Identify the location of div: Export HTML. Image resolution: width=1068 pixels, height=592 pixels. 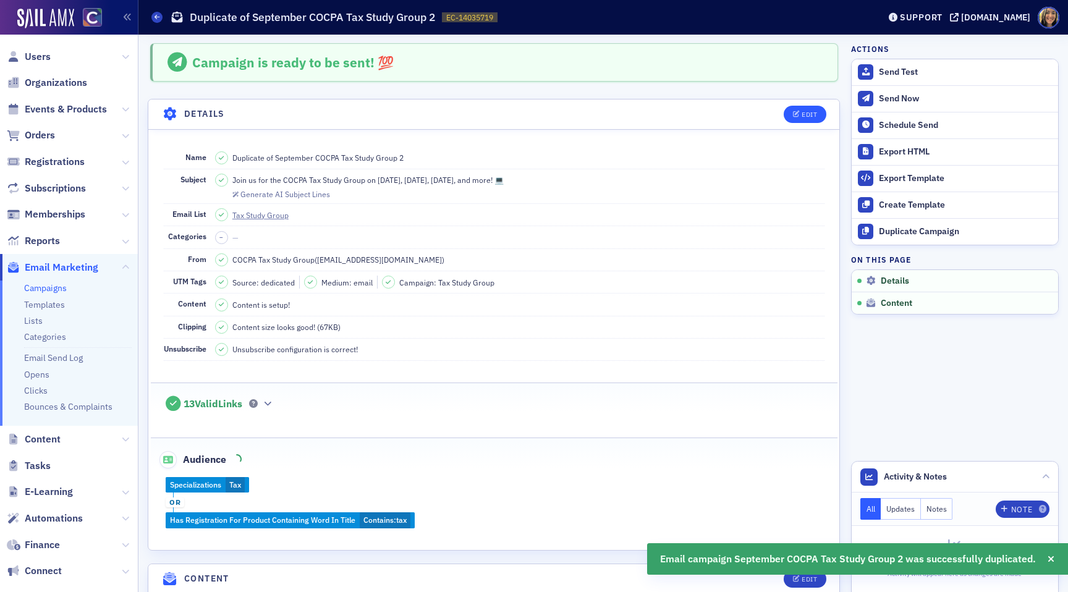
(965, 152).